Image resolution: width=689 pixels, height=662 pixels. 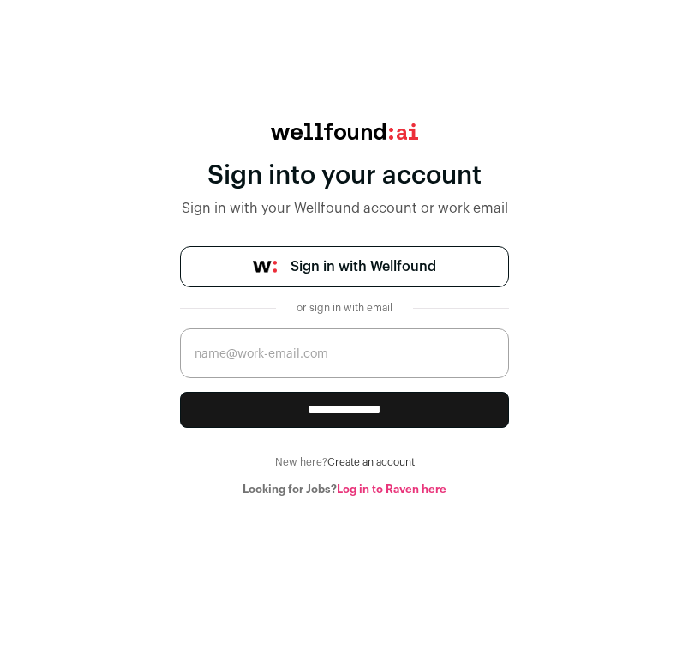 I want to click on div: New here?, so click(x=345, y=462).